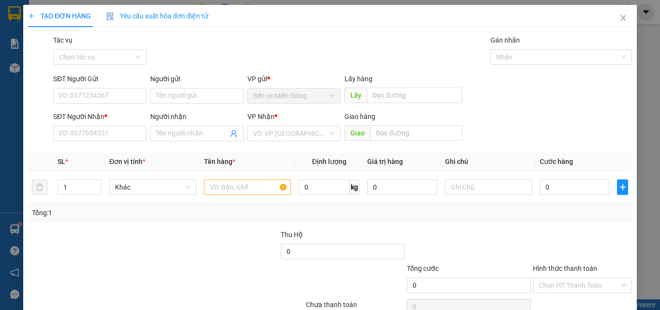 Image resolution: width=660 pixels, height=310 pixels. I want to click on input: VD: Bàn, Ghế, so click(247, 187).